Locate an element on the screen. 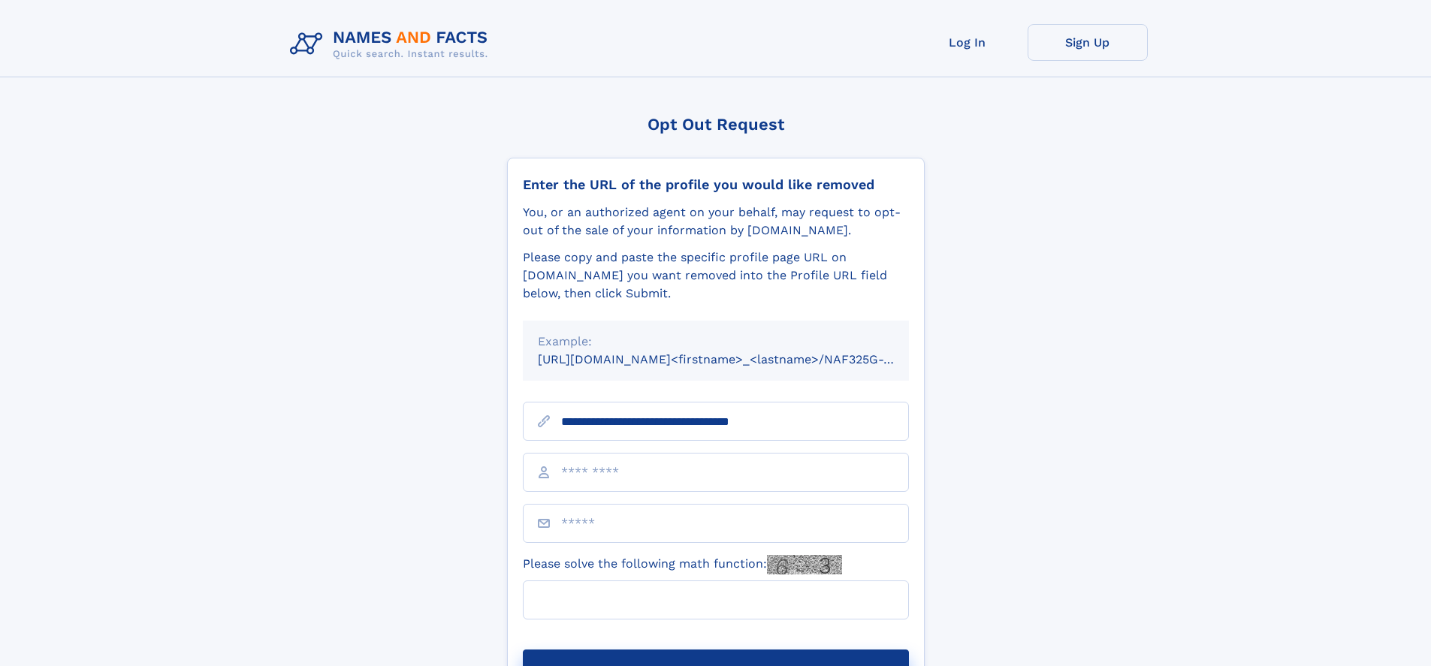  a: Log In is located at coordinates (967, 42).